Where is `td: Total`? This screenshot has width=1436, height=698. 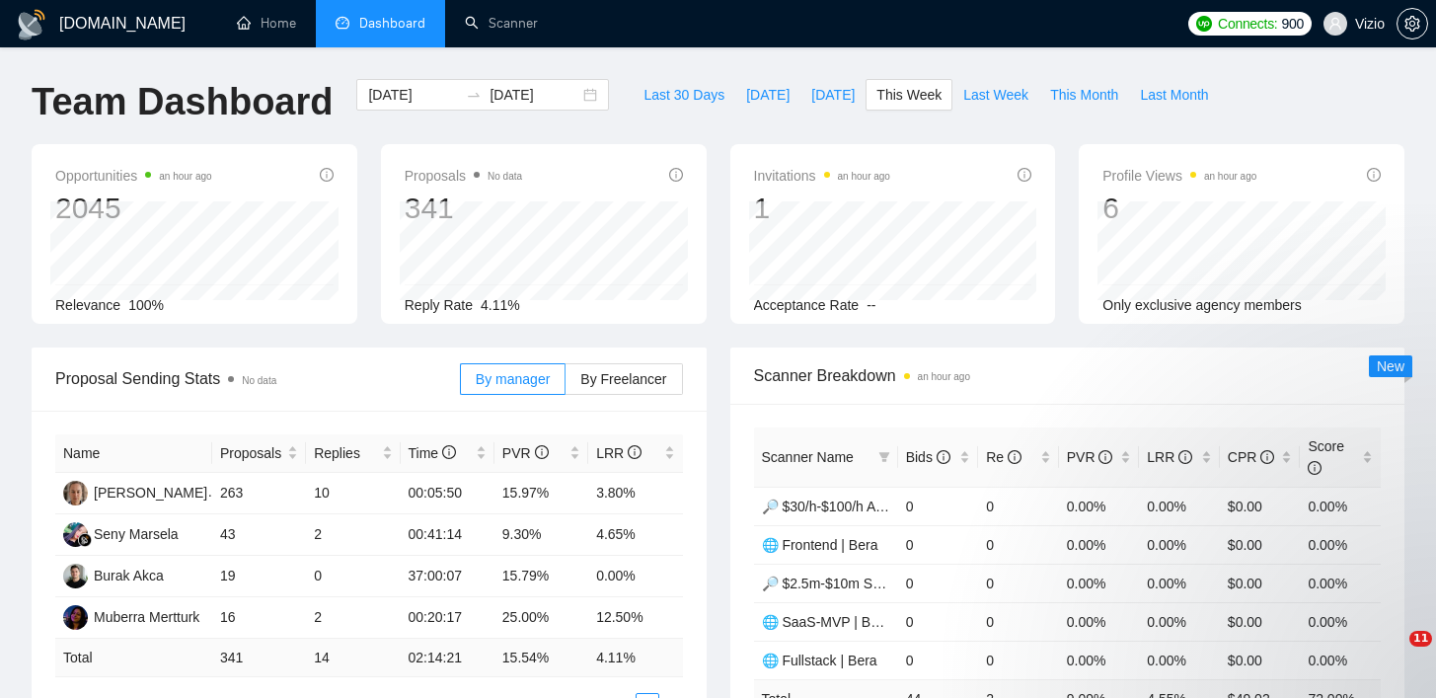 td: Total is located at coordinates (133, 657).